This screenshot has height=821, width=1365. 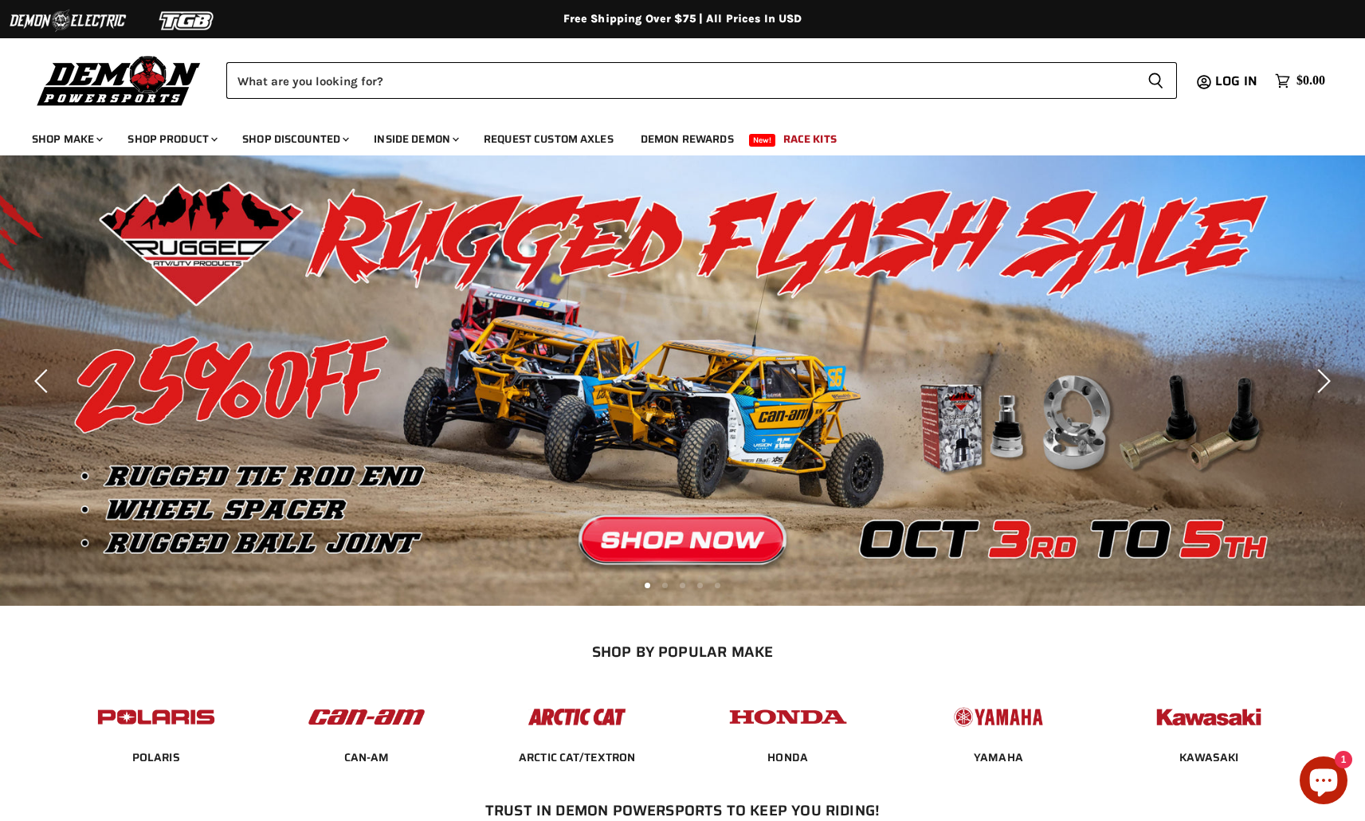 I want to click on a: Shop Discounted, so click(x=294, y=139).